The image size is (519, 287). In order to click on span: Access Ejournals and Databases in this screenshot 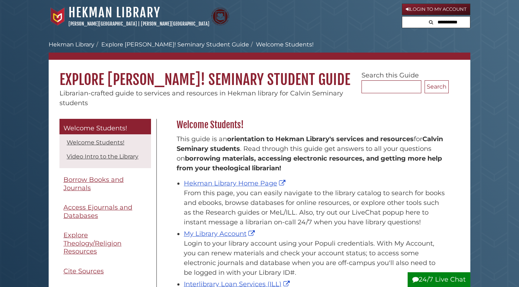, I will do `click(98, 212)`.